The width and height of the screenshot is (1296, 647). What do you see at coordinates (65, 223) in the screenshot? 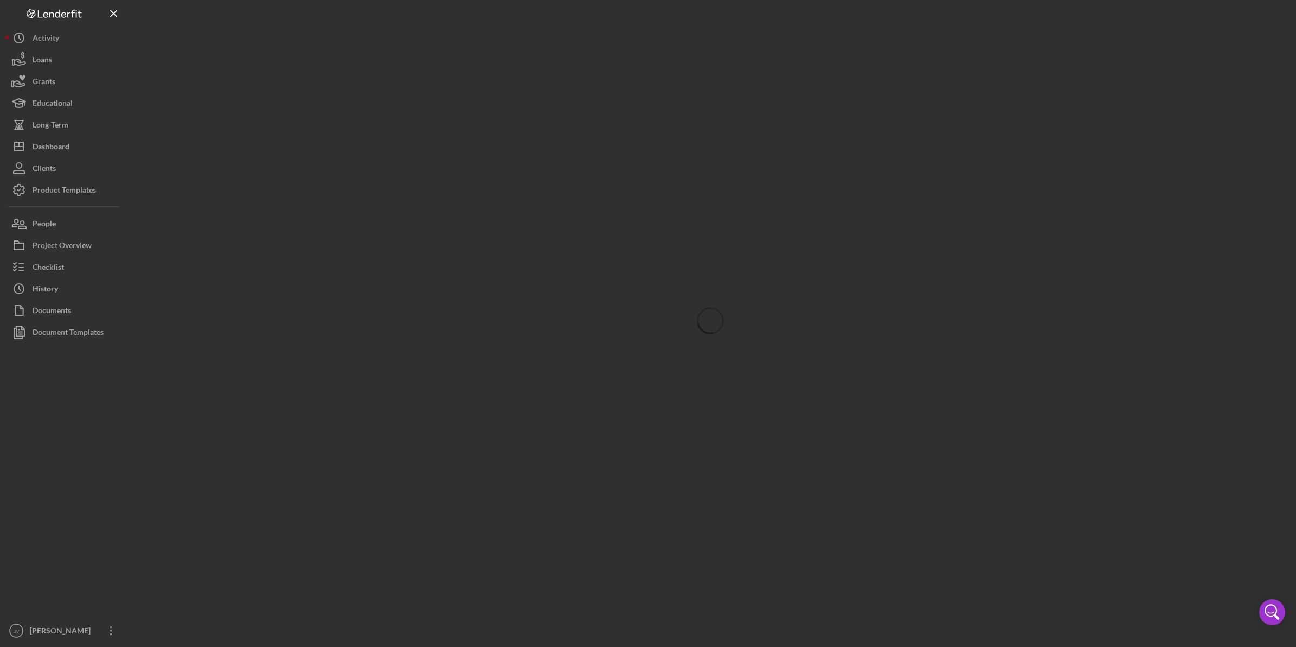
I see `button: People` at bounding box center [65, 223].